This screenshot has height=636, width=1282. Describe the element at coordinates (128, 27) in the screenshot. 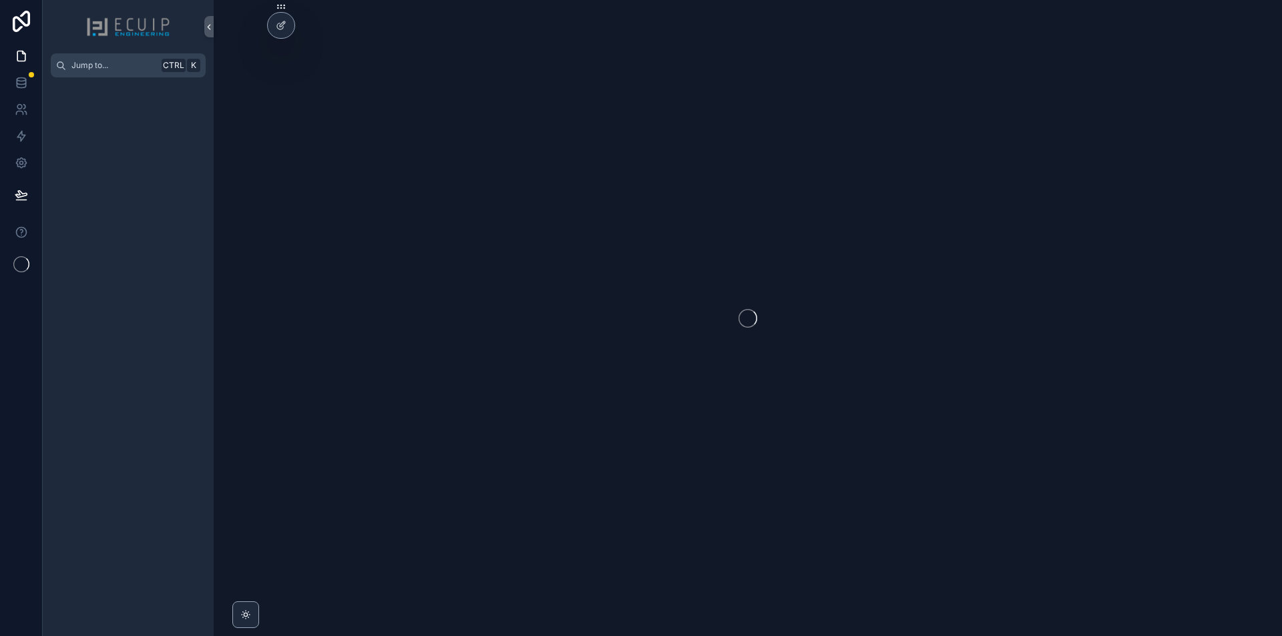

I see `img: App logo` at that location.